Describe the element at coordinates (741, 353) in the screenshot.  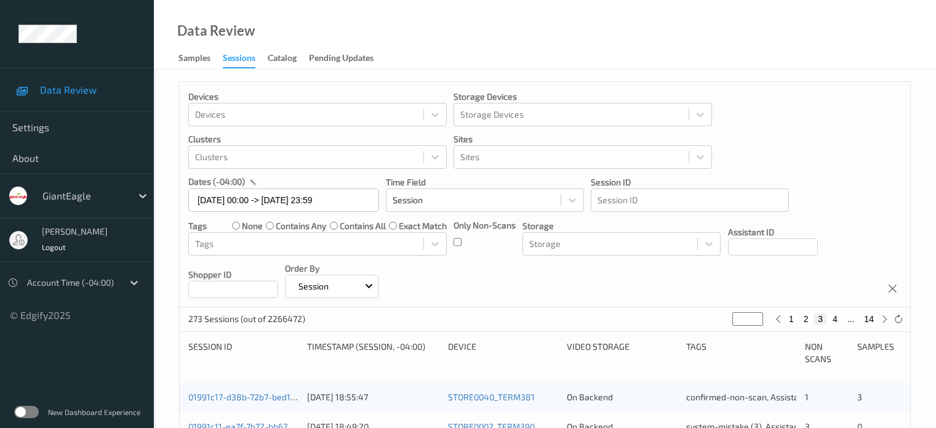
I see `div: Tags` at that location.